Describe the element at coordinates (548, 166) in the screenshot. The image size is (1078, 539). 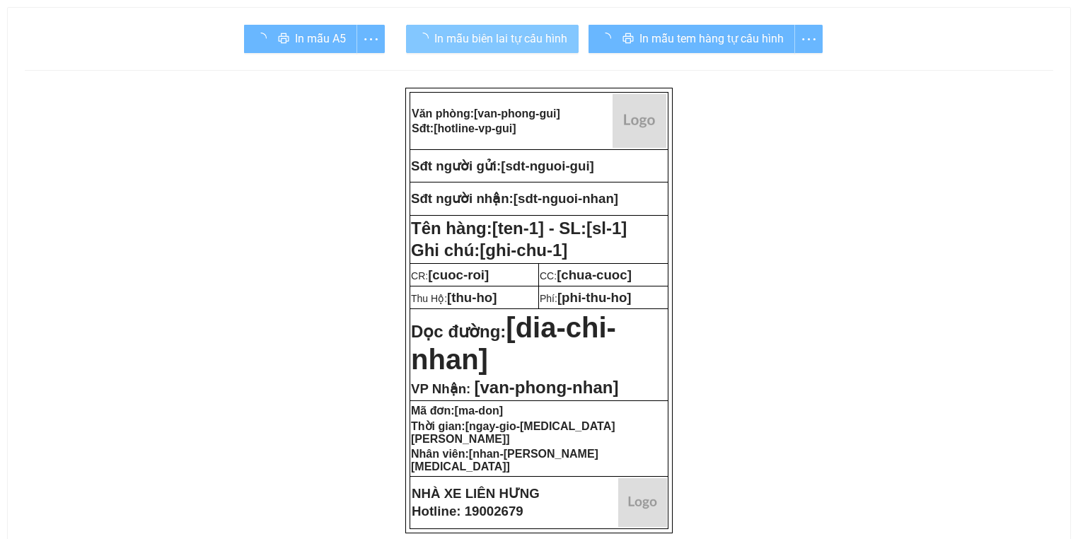
I see `span: [sdt-nguoi-gui]` at that location.